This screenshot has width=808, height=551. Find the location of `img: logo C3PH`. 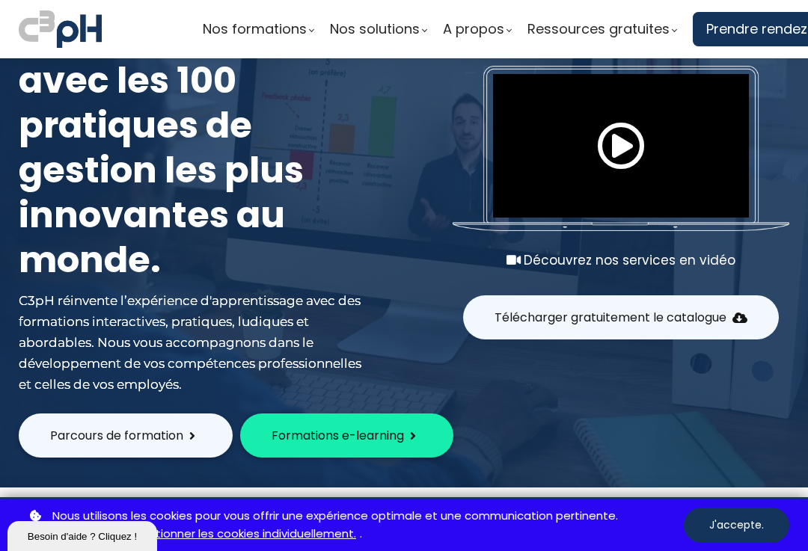

img: logo C3PH is located at coordinates (60, 29).